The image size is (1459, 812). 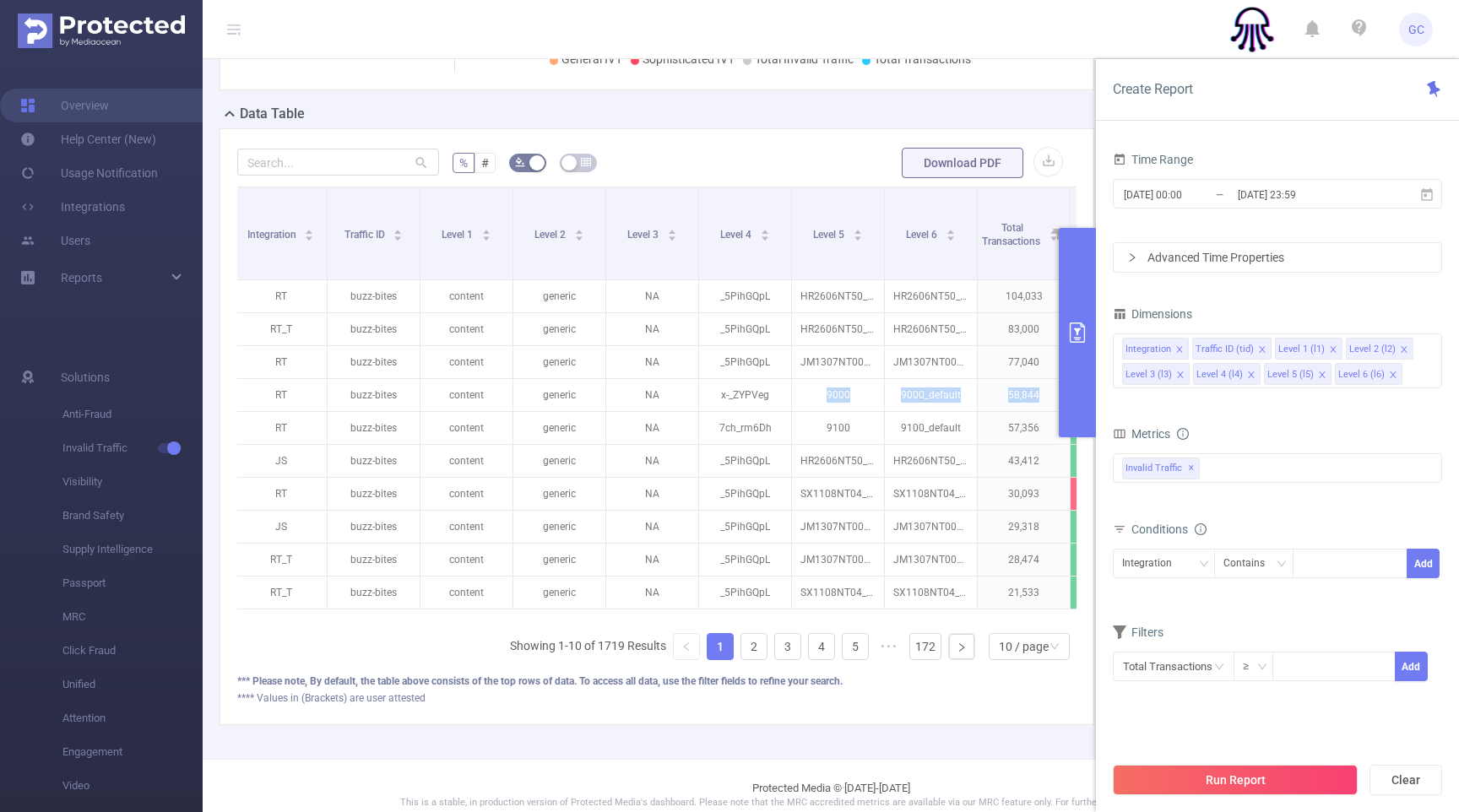 What do you see at coordinates (963, 163) in the screenshot?
I see `button: Download PDF` at bounding box center [963, 163].